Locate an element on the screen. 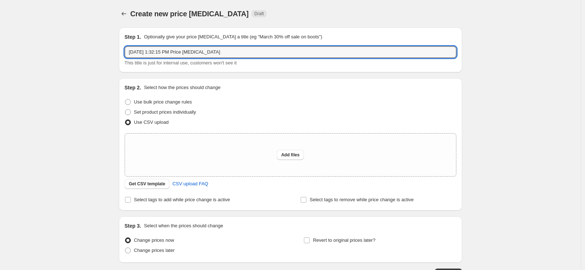 The width and height of the screenshot is (585, 270). span: CSV upload FAQ is located at coordinates (190, 184).